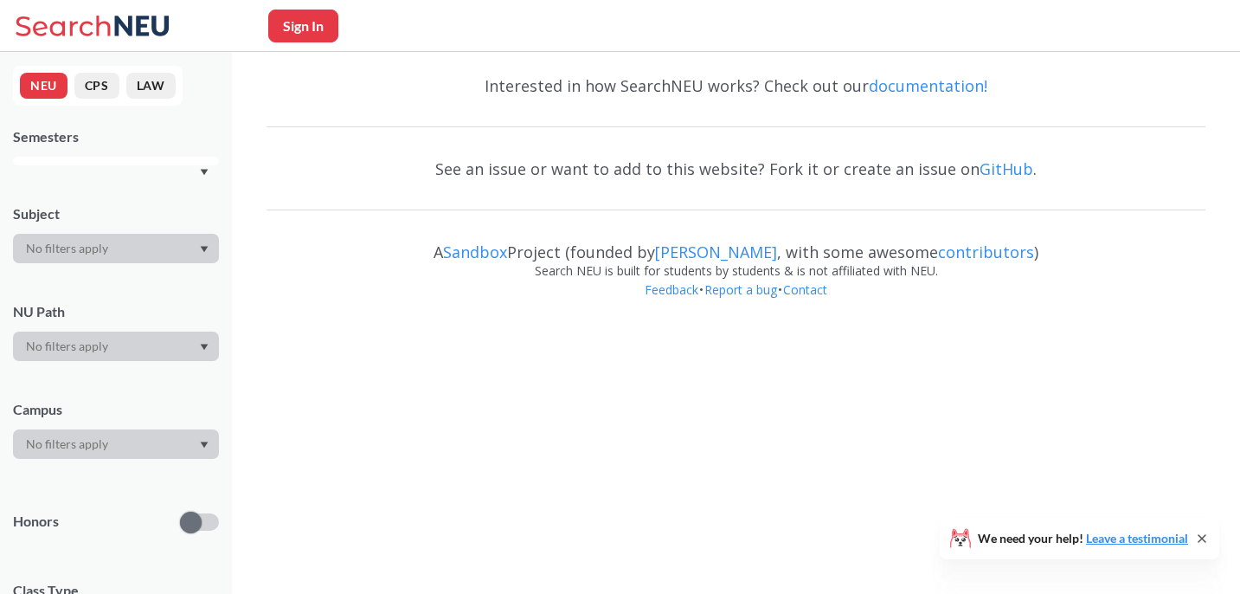 The width and height of the screenshot is (1240, 594). What do you see at coordinates (927, 86) in the screenshot?
I see `a: documentation!` at bounding box center [927, 86].